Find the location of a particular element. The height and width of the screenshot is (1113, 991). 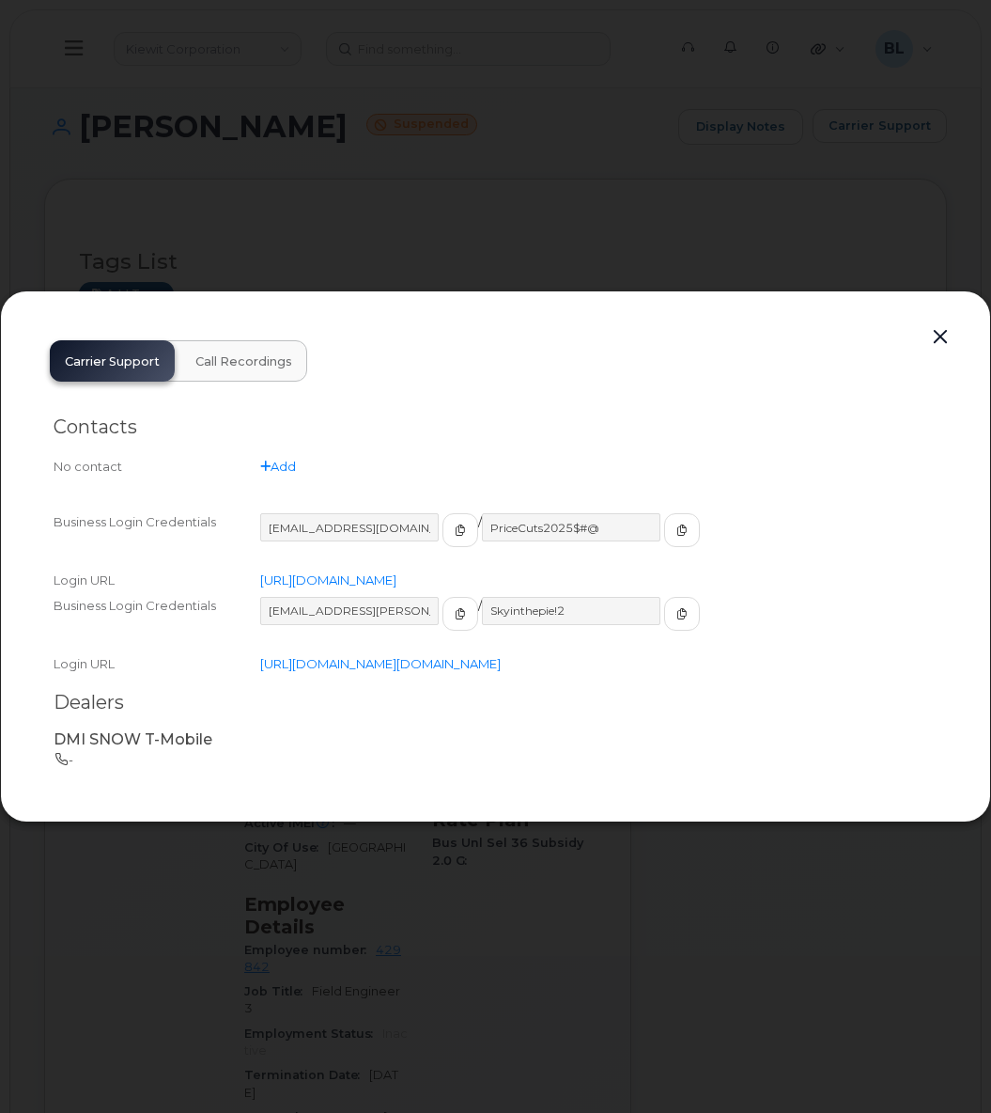

h2: Dealers is located at coordinates (495, 702).